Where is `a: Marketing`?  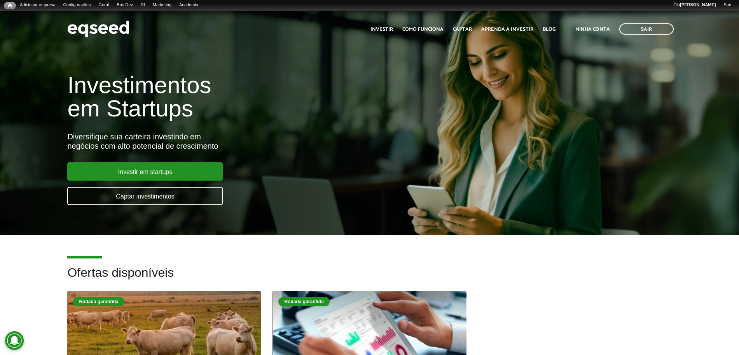
a: Marketing is located at coordinates (162, 5).